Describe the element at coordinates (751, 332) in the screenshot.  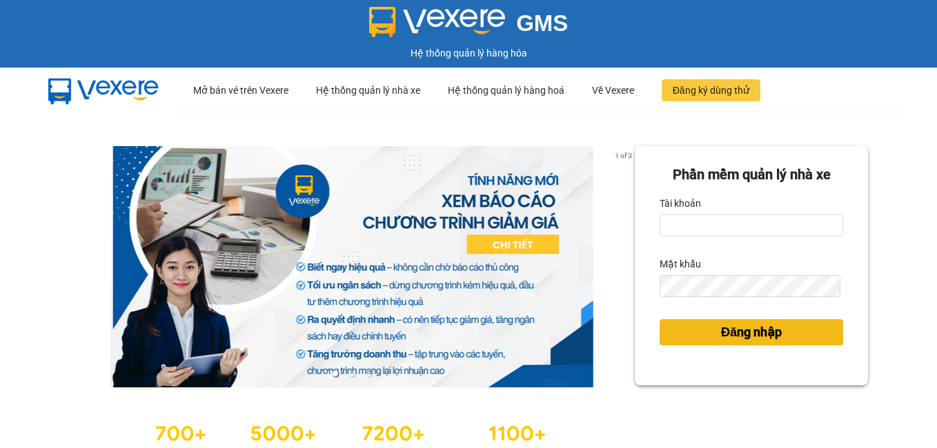
I see `button: Đăng nhập` at that location.